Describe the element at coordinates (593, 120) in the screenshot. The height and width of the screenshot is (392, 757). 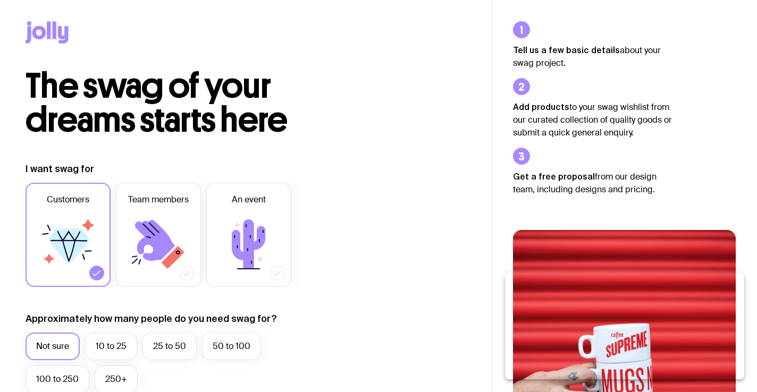
I see `p: to your swag wishlist from our curated collection of quality goods or submit a quick general enqu...` at that location.